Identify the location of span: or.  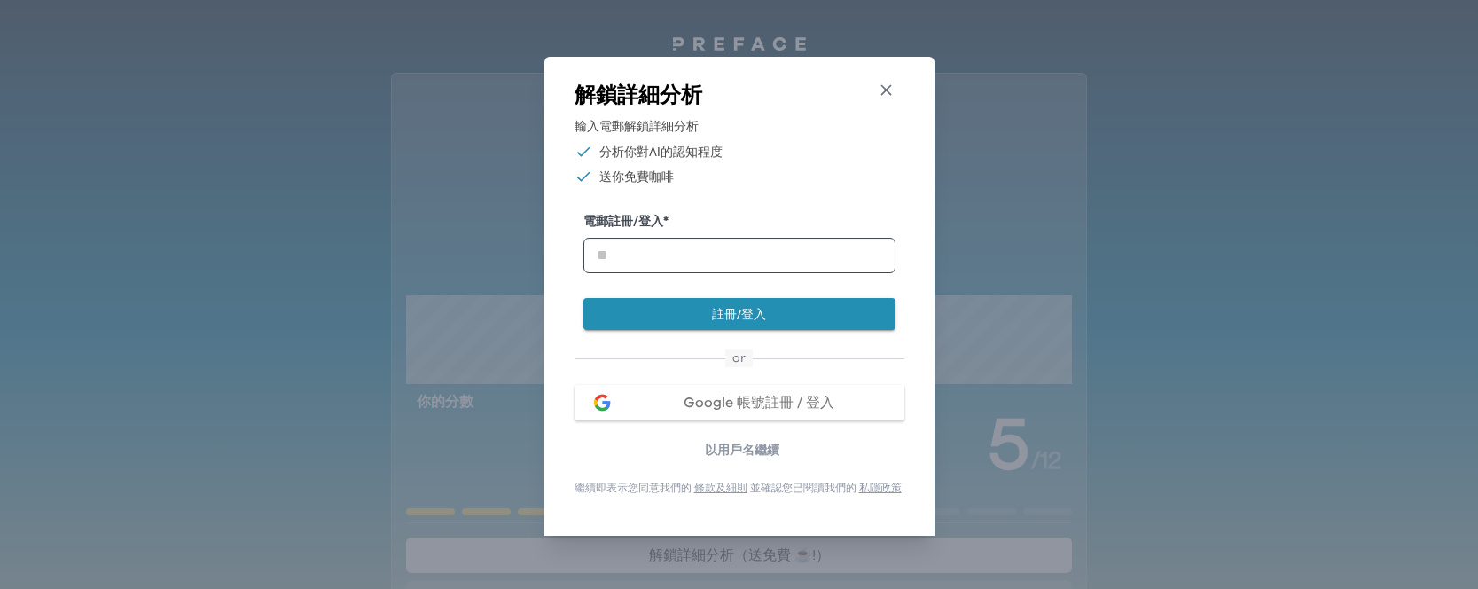
(739, 358).